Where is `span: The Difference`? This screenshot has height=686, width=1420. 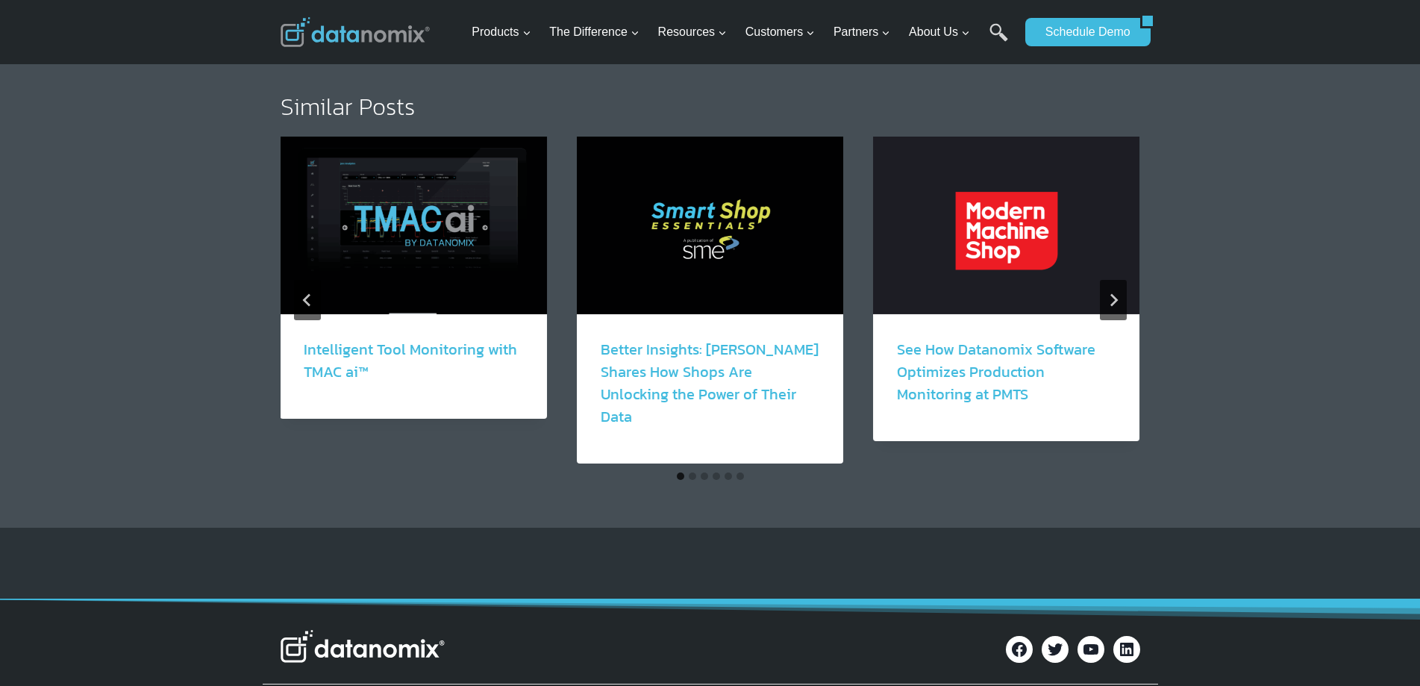 span: The Difference is located at coordinates (594, 32).